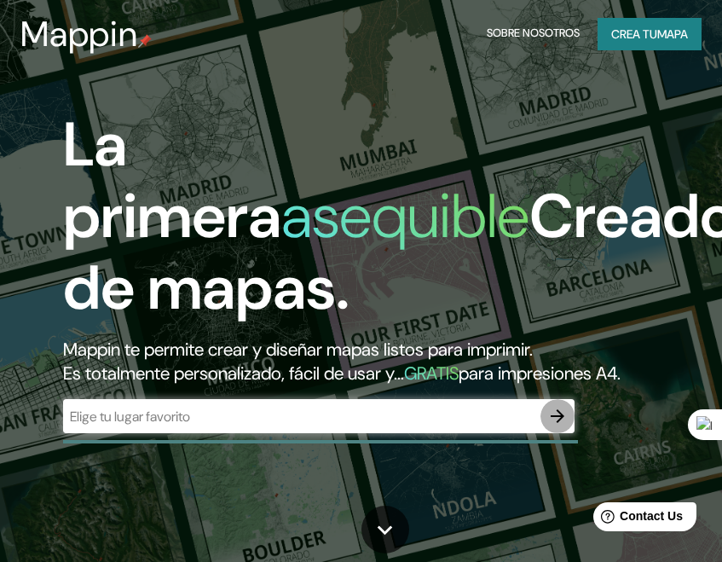  Describe the element at coordinates (172, 180) in the screenshot. I see `font: La primera` at that location.